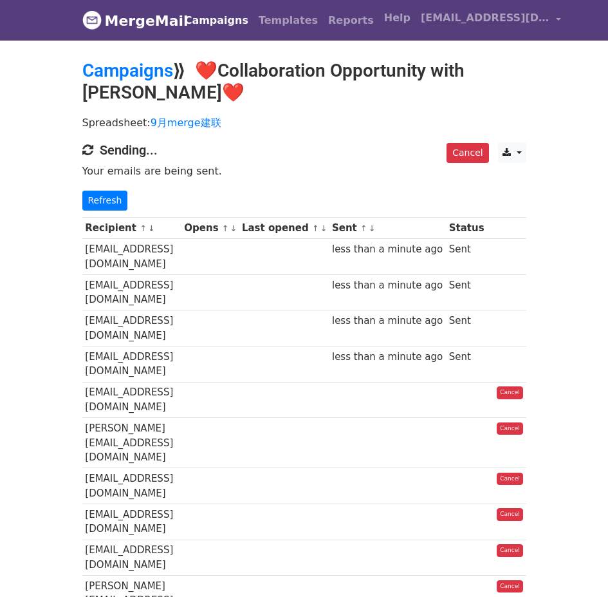 The width and height of the screenshot is (608, 597). I want to click on th: Recipient, so click(132, 228).